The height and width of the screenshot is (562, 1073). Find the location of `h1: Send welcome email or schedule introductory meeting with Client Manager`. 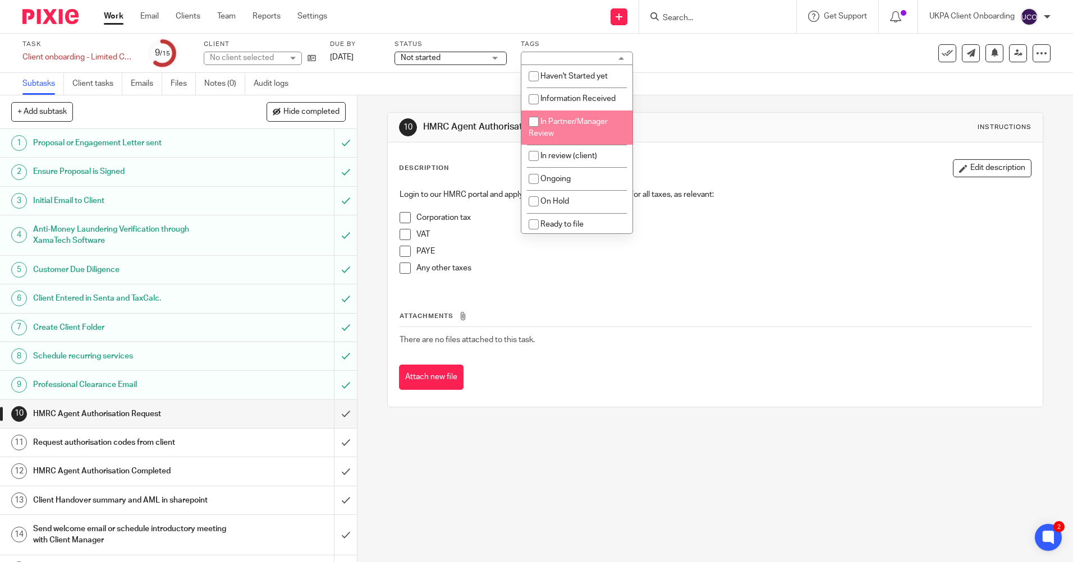

h1: Send welcome email or schedule introductory meeting with Client Manager is located at coordinates (130, 535).